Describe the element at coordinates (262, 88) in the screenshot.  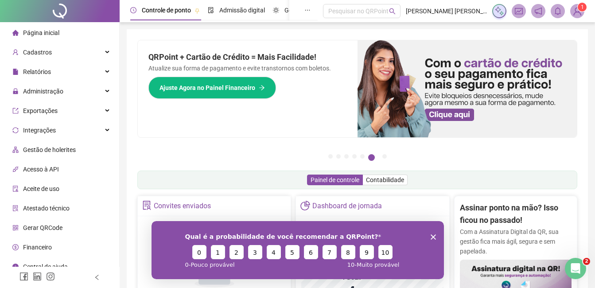
I see `span: arrow-right` at that location.